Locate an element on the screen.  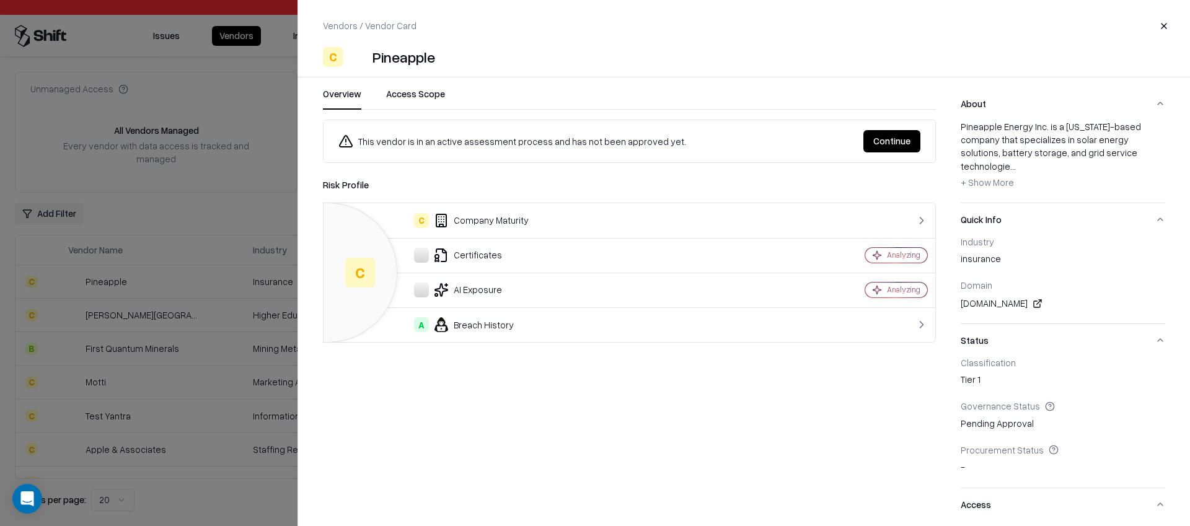
button: Continue is located at coordinates (892, 141).